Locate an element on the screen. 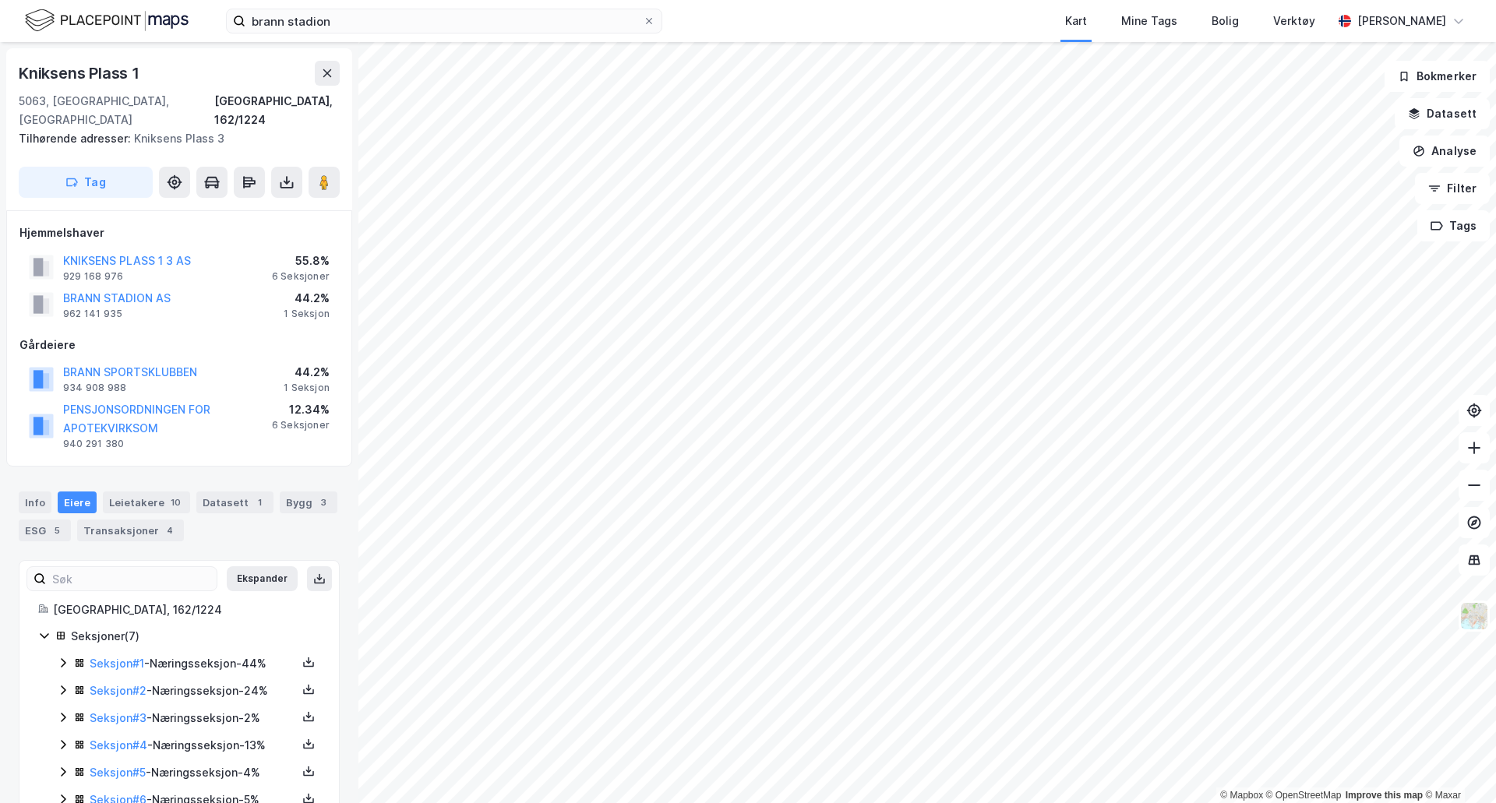 The width and height of the screenshot is (1496, 803). a: Seksjon#3 is located at coordinates (118, 718).